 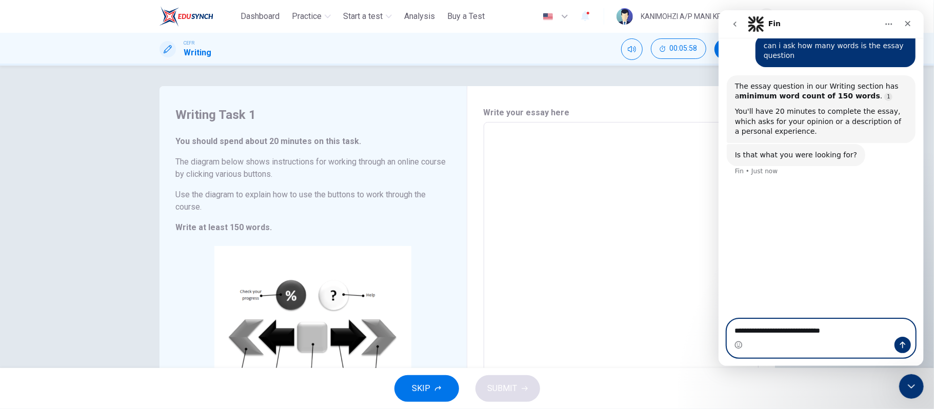 I want to click on span: Analysis, so click(x=420, y=16).